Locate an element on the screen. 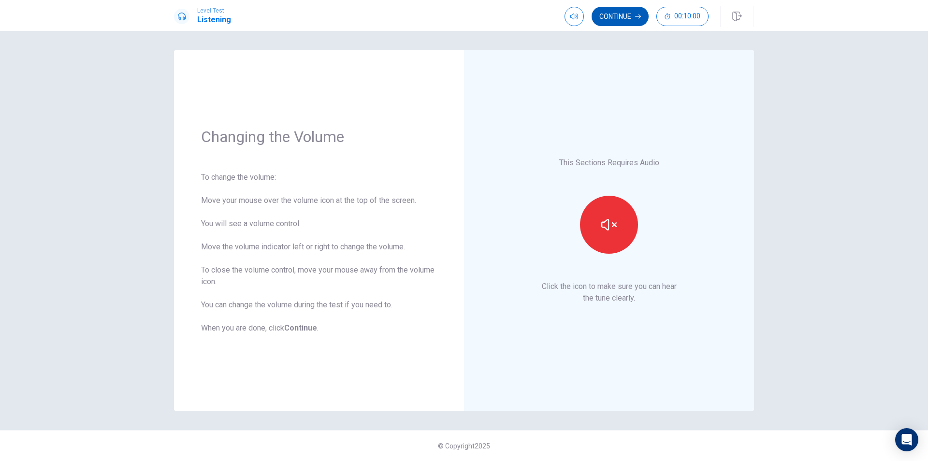 This screenshot has height=461, width=928. button: Continue is located at coordinates (620, 16).